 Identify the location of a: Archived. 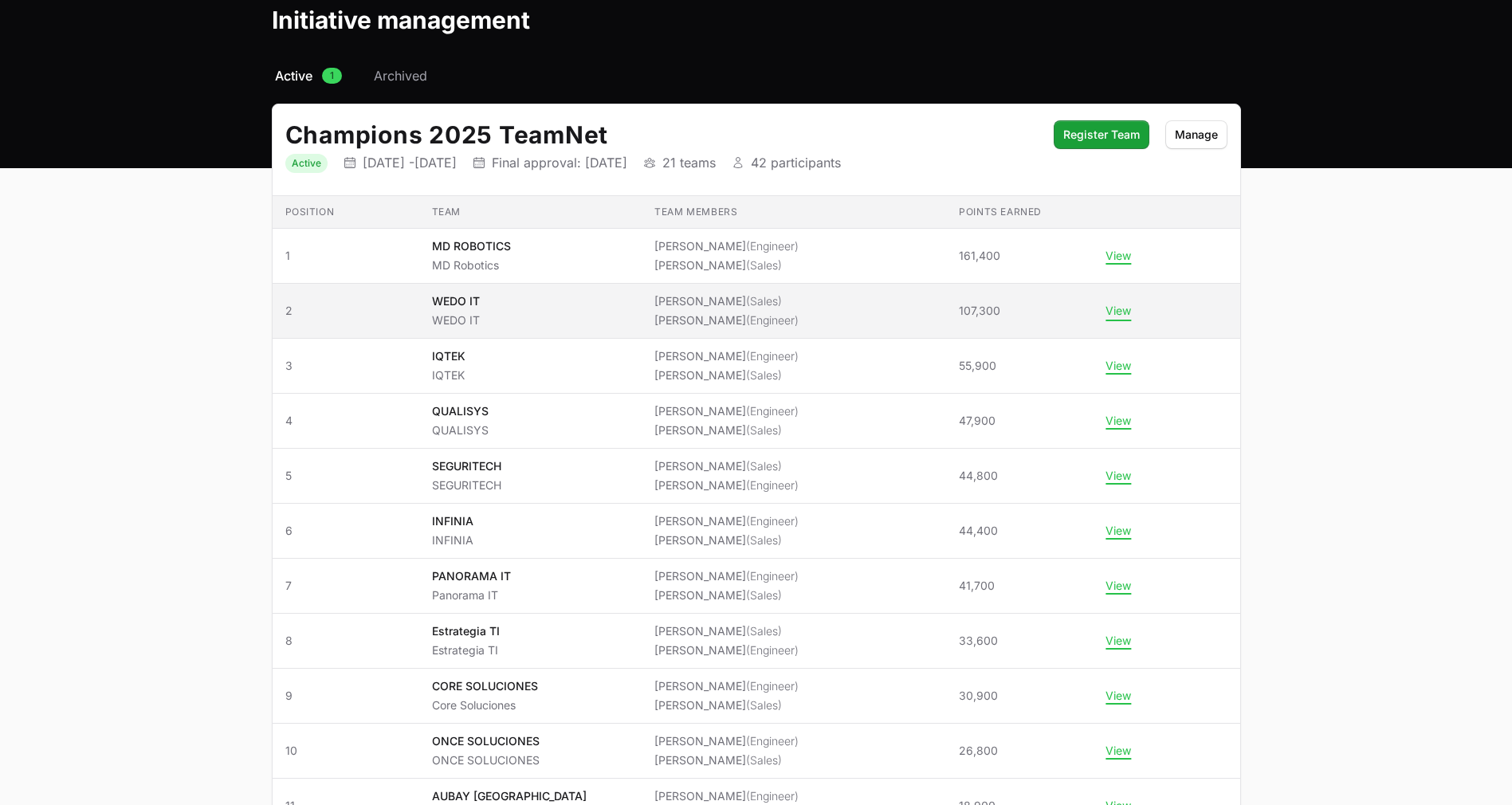
(400, 75).